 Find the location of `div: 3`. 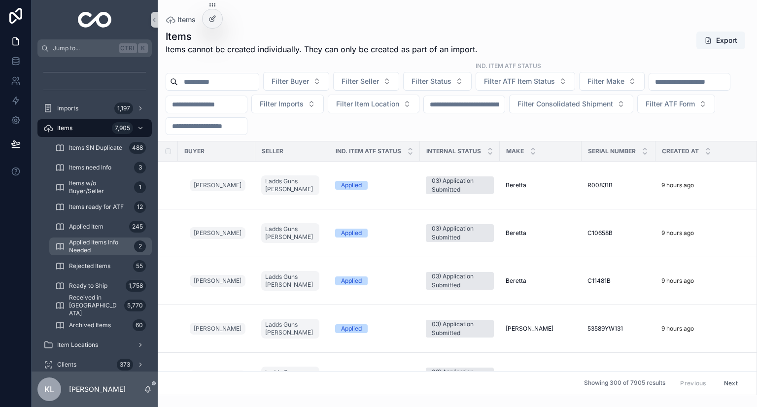

div: 3 is located at coordinates (140, 168).